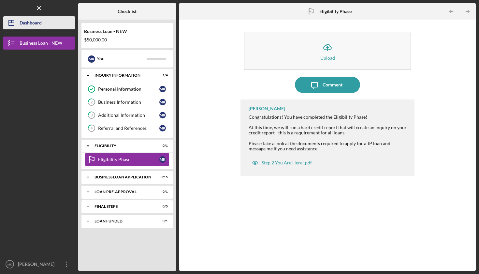  I want to click on div: Dashboard, so click(31, 23).